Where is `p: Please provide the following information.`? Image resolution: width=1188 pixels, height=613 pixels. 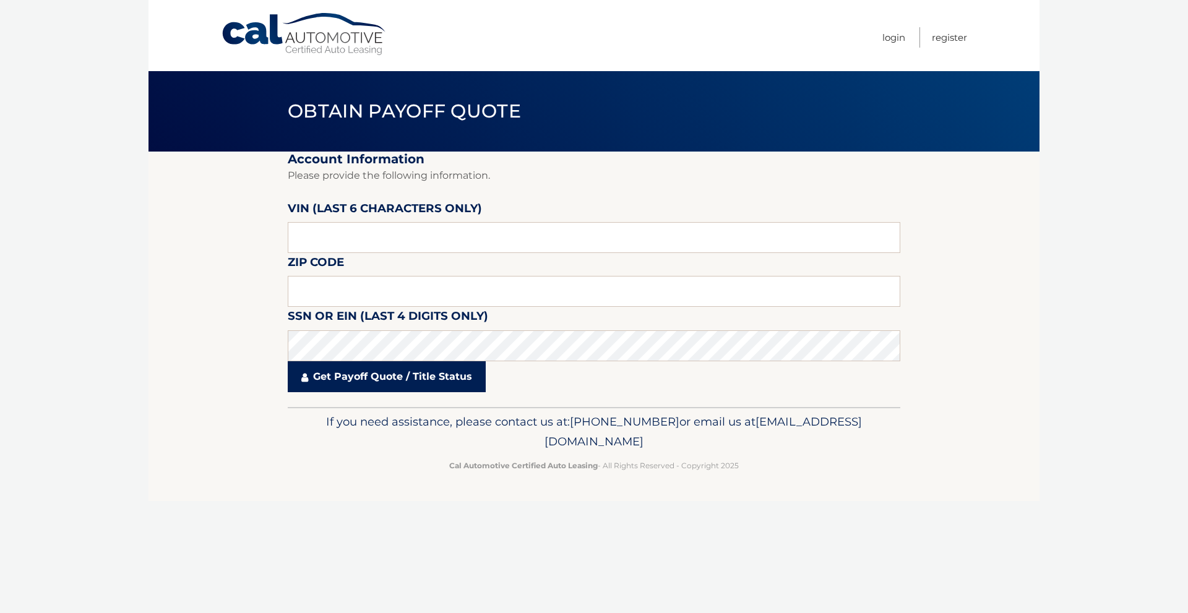
p: Please provide the following information. is located at coordinates (594, 176).